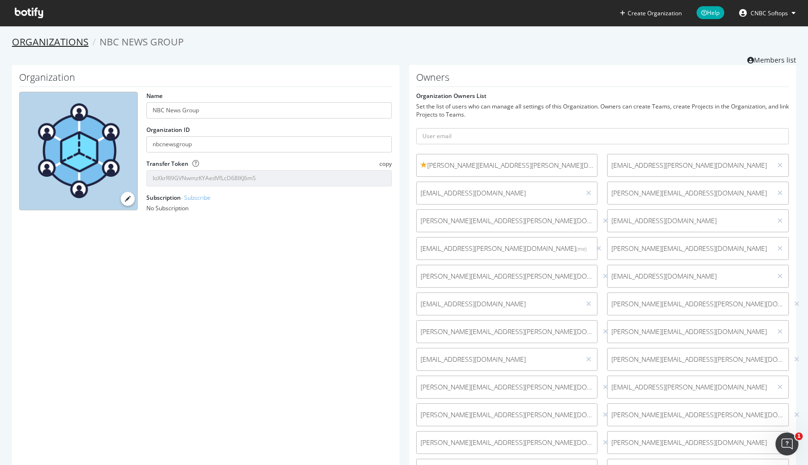 The image size is (808, 465). Describe the element at coordinates (650, 13) in the screenshot. I see `button: Create Organization` at that location.